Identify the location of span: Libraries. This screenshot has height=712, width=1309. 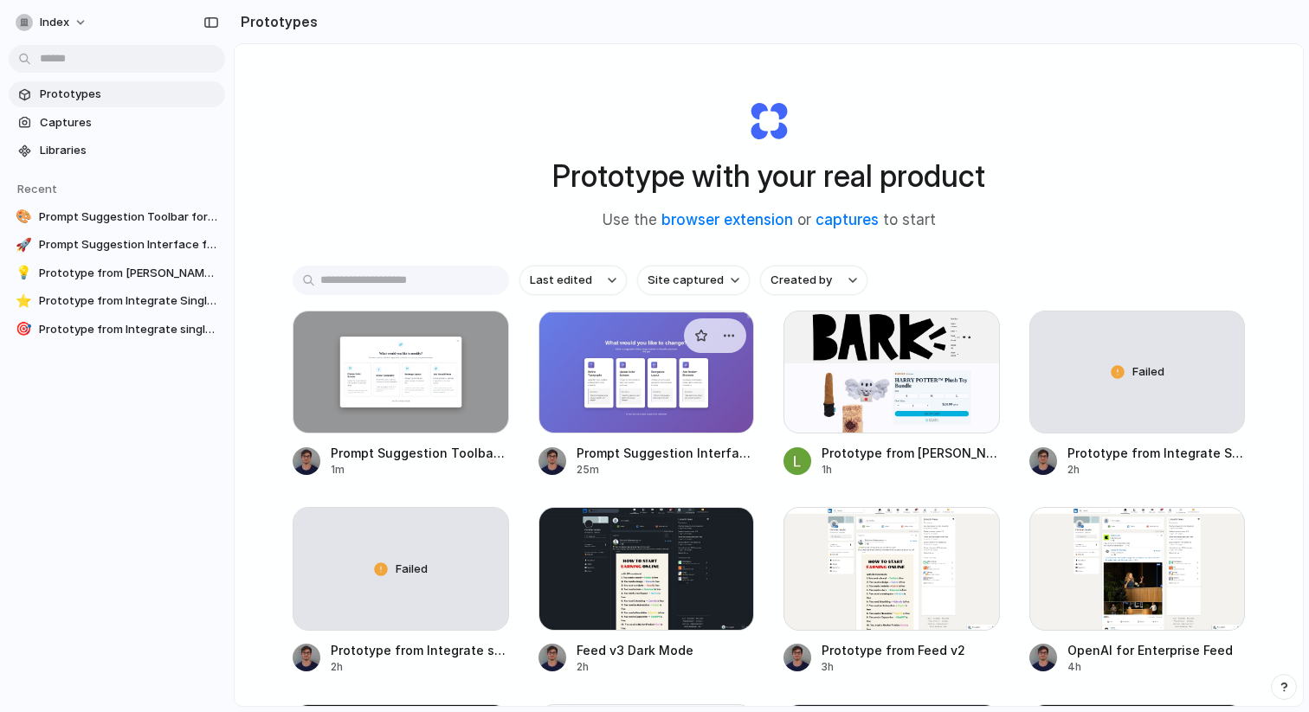
(129, 151).